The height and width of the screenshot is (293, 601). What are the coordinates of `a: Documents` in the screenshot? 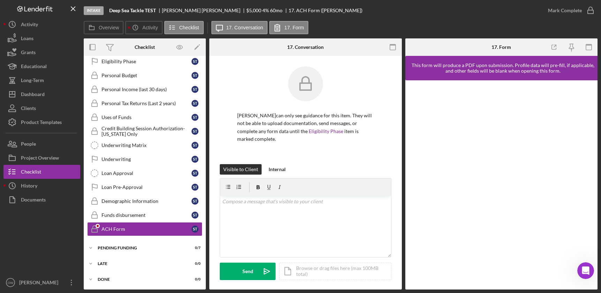 It's located at (42, 199).